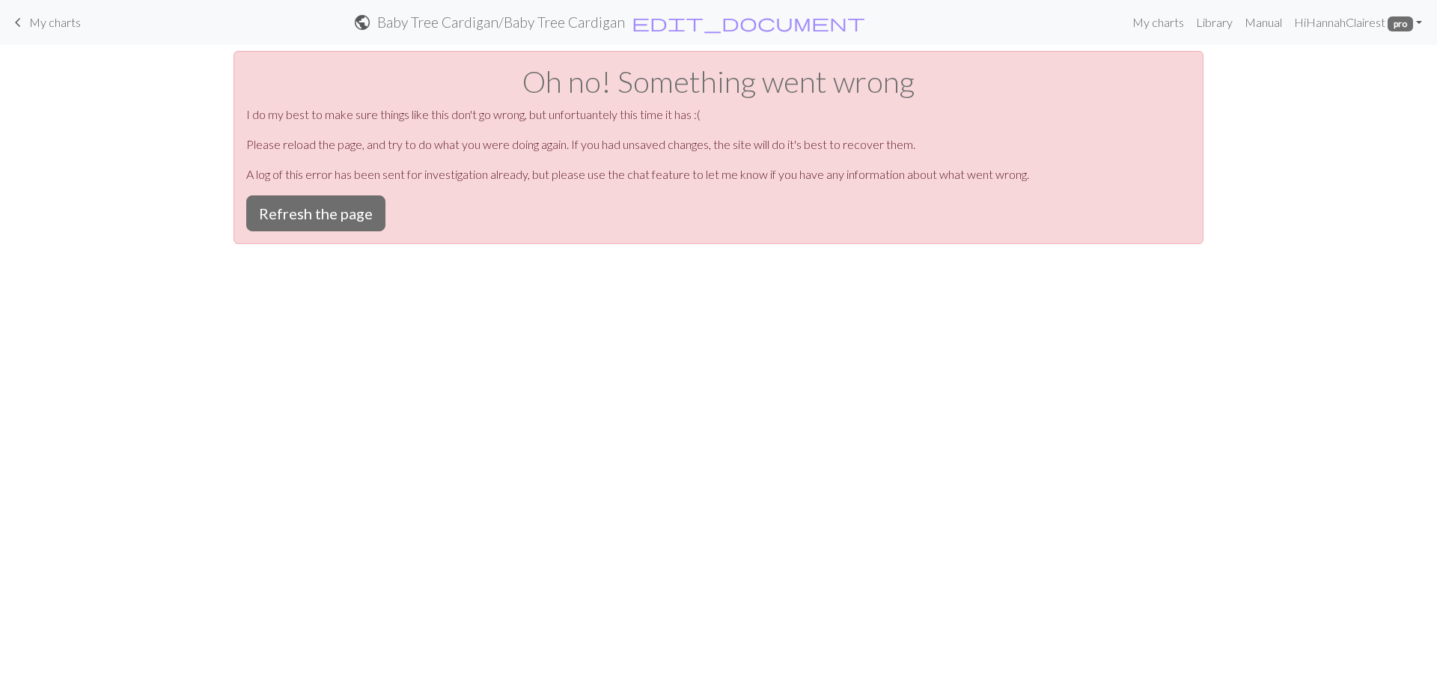  I want to click on span: keyboard_arrow_left, so click(18, 22).